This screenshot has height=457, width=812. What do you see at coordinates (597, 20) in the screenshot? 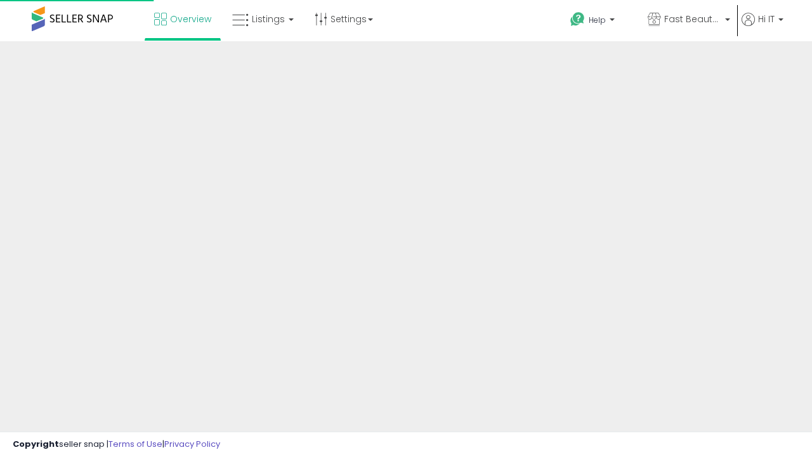
I see `span: Help` at bounding box center [597, 20].